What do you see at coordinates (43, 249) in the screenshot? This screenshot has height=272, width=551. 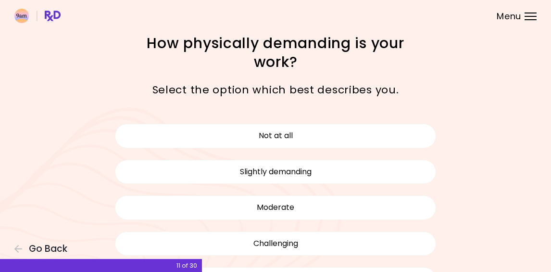 I see `button: Go Back` at bounding box center [43, 249].